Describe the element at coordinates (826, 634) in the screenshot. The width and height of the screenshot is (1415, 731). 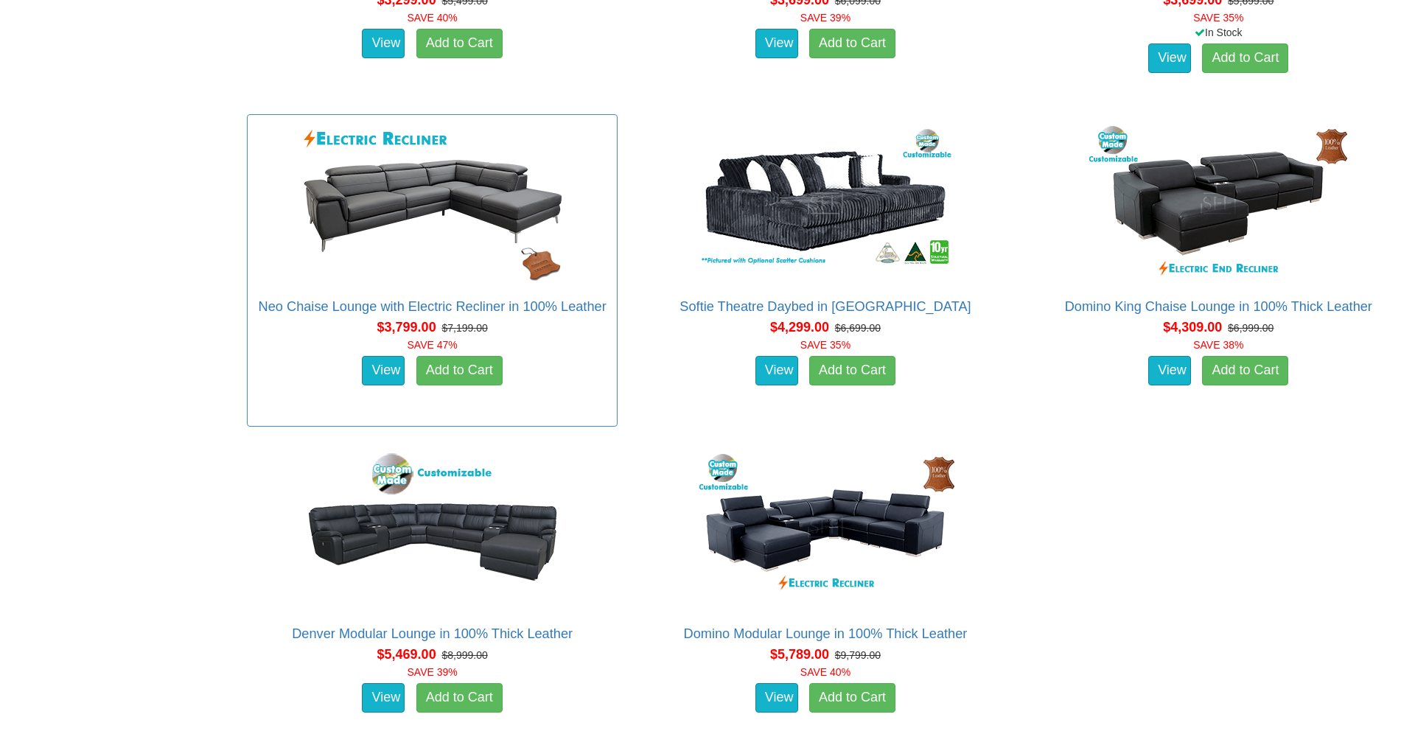
I see `a: Domino Modular Lounge in 100% Thick Leather` at that location.